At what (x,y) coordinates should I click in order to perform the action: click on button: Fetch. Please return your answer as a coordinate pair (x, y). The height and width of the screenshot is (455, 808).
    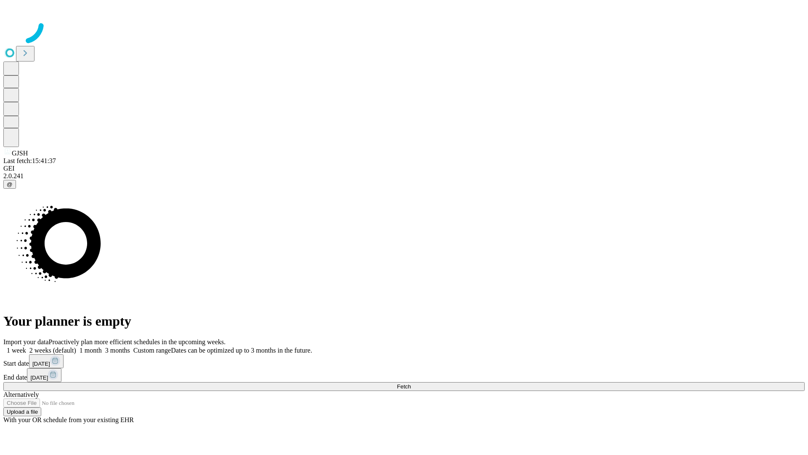
    Looking at the image, I should click on (404, 386).